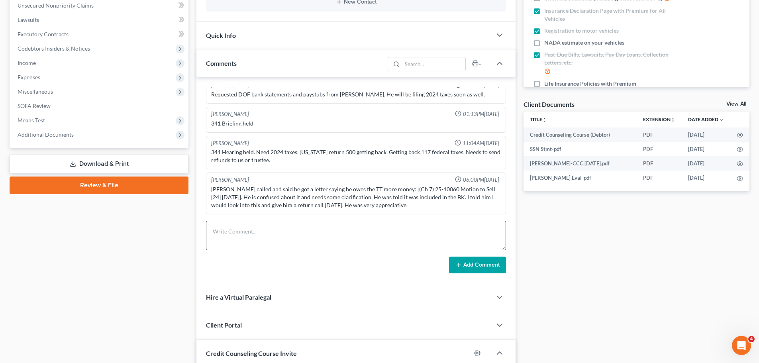  What do you see at coordinates (590, 84) in the screenshot?
I see `span: Life Insurance Policies with Premium` at bounding box center [590, 84].